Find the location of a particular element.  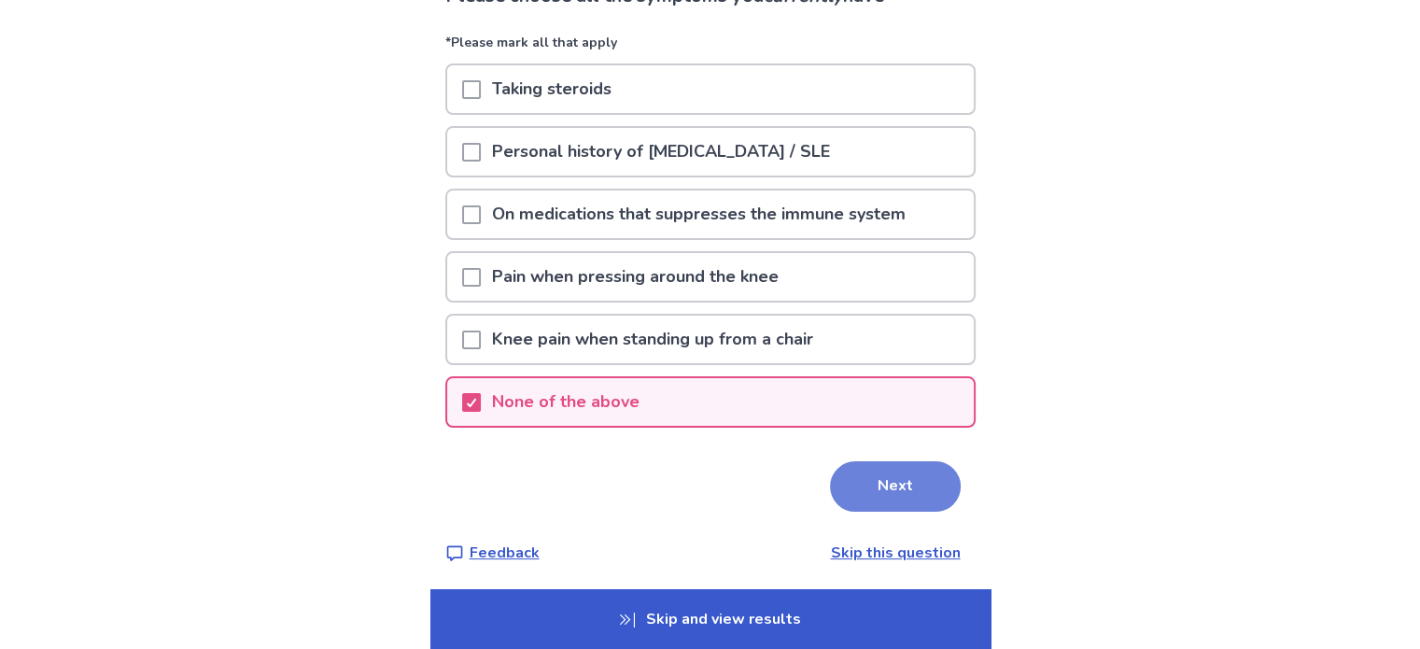

p: Pain when pressing around the knee is located at coordinates (635, 276).